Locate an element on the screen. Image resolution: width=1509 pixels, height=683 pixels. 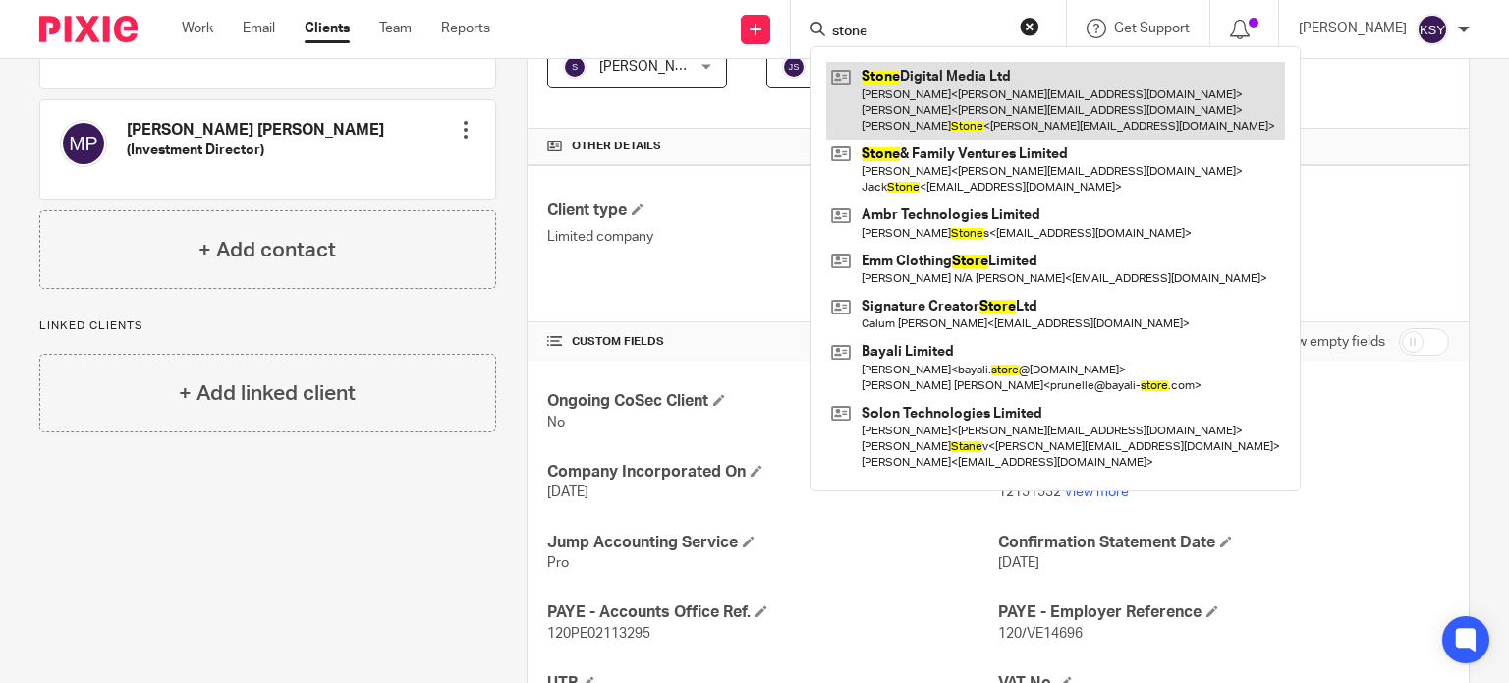
p: Limited company is located at coordinates (772, 237).